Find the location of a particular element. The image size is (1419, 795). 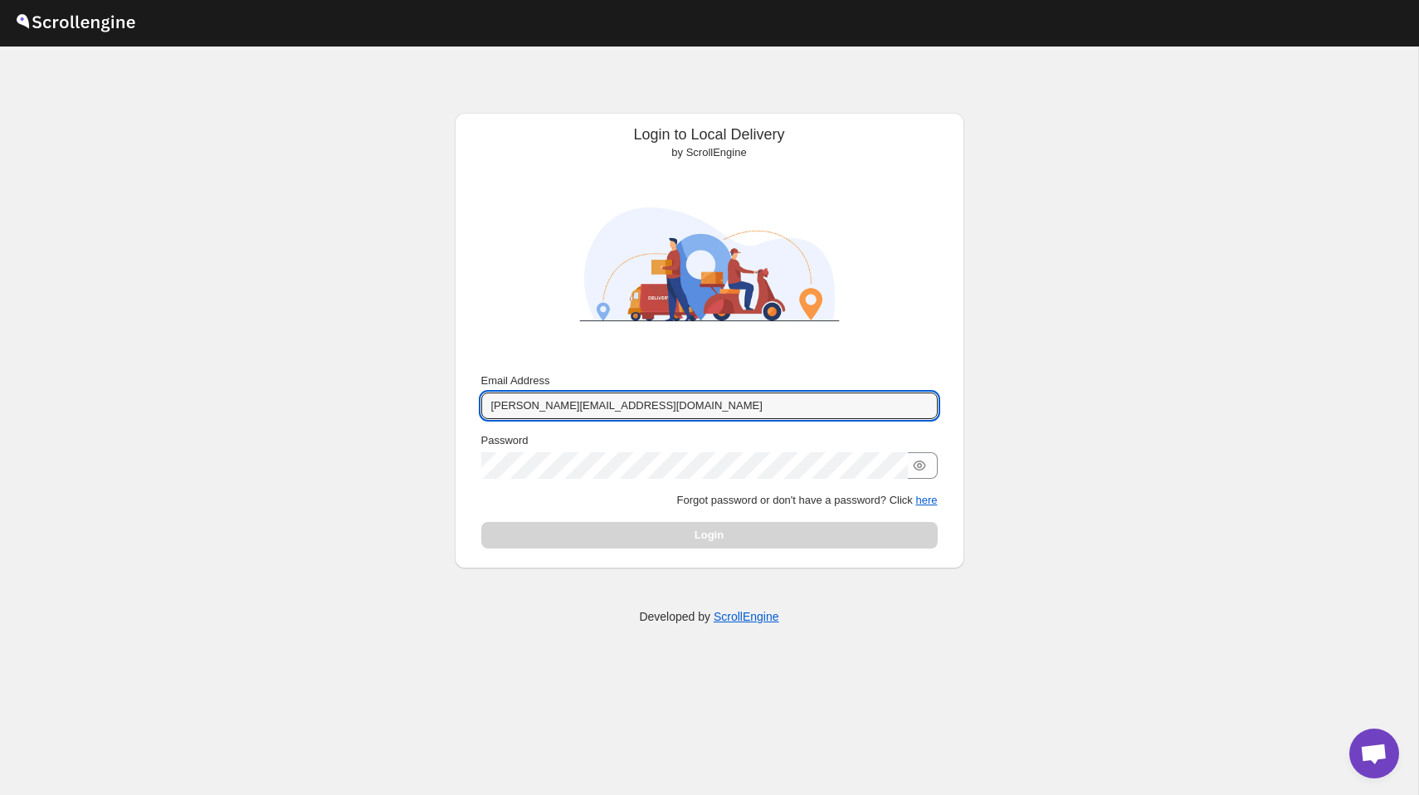

button: here is located at coordinates (926, 499).